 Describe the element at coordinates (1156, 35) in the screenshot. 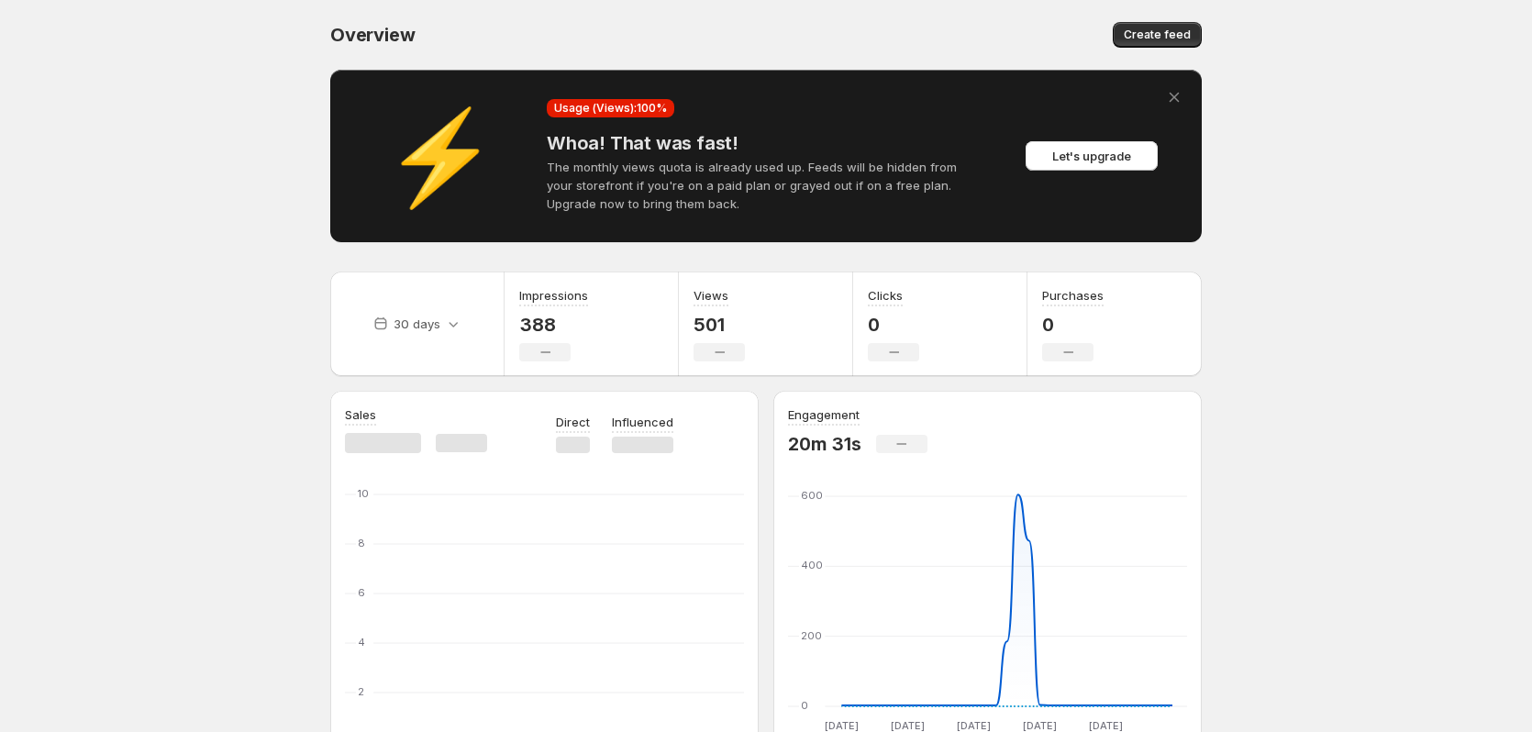

I see `button: Create feed` at that location.